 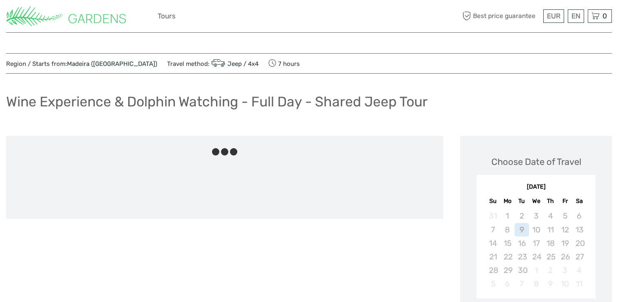 I want to click on div: Not available Tuesday, September 2nd, 2025, so click(x=522, y=215).